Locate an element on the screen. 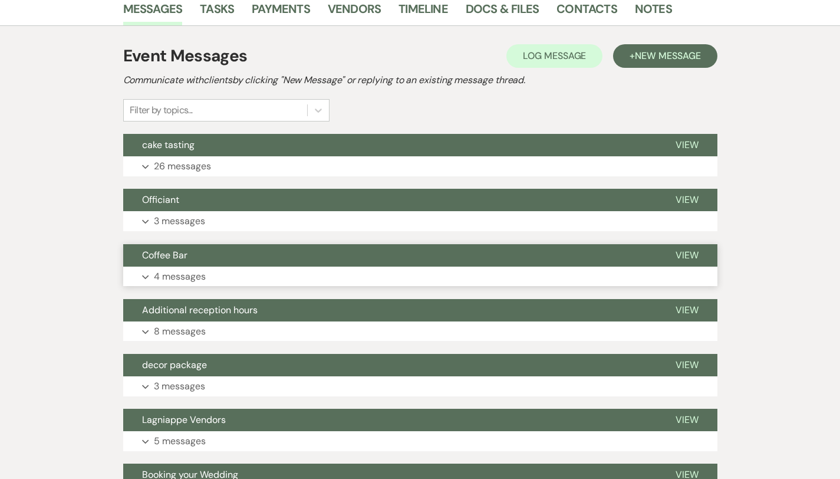  span: Log Message is located at coordinates (554, 55).